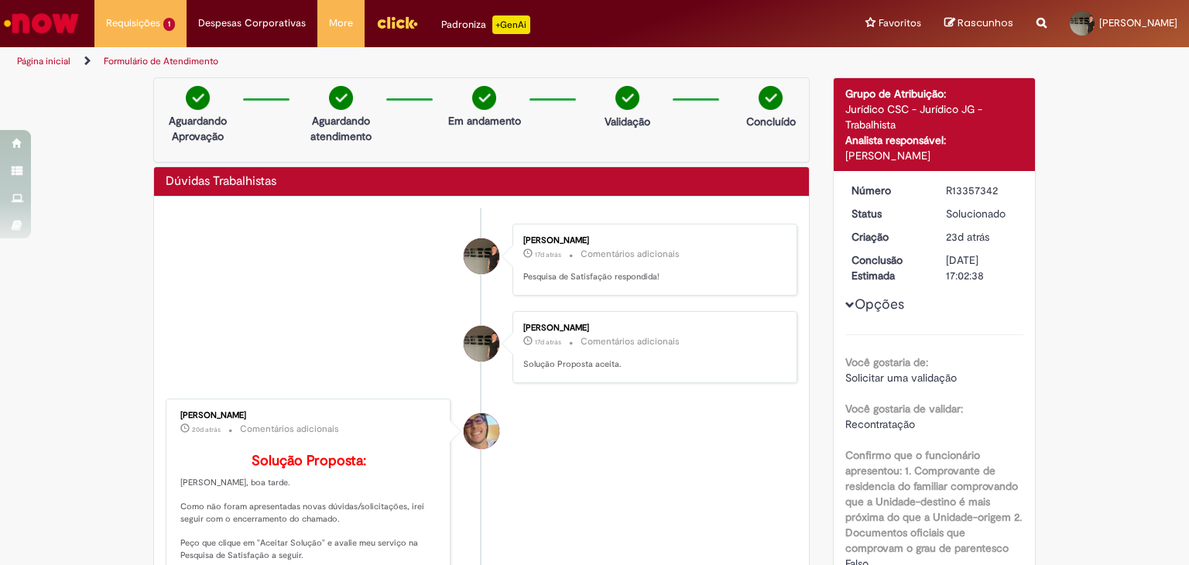 The width and height of the screenshot is (1189, 565). What do you see at coordinates (904, 409) in the screenshot?
I see `b: Você gostaria de validar:` at bounding box center [904, 409].